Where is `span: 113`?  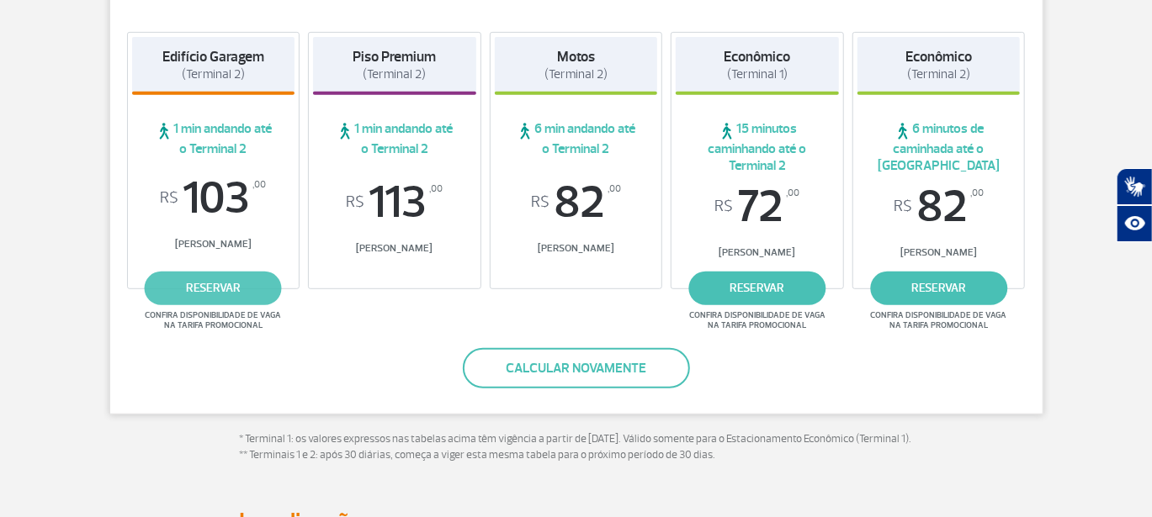 span: 113 is located at coordinates (394, 203).